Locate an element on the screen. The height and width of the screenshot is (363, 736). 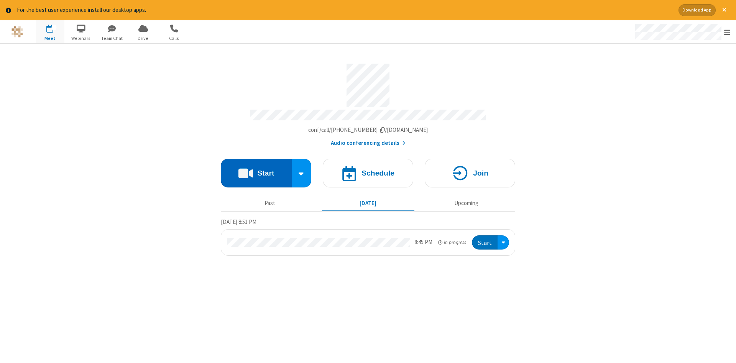
em: in progress is located at coordinates (452, 242).